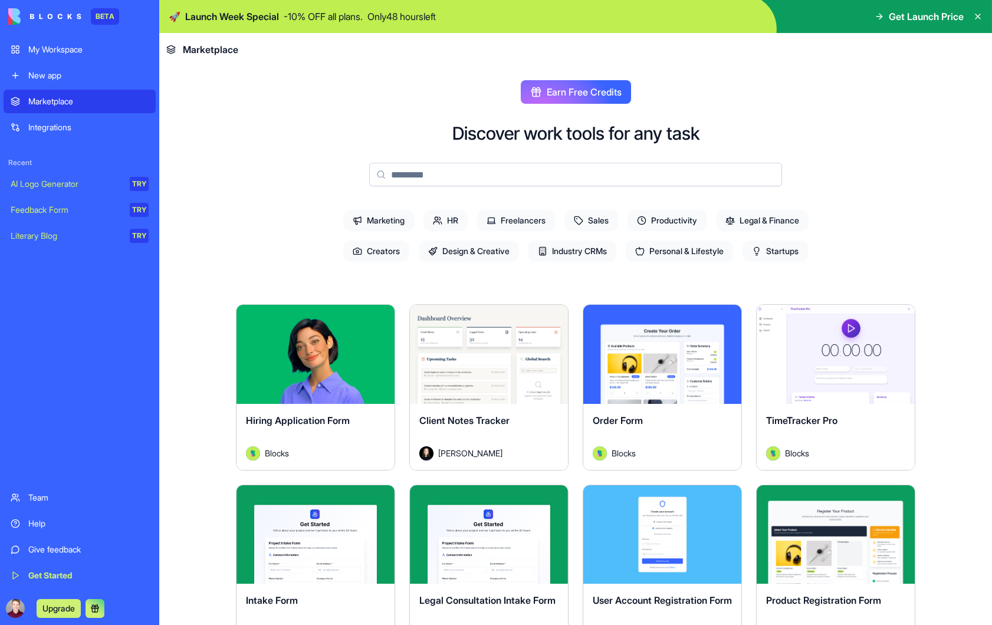  What do you see at coordinates (89, 76) in the screenshot?
I see `div: New app` at bounding box center [89, 76].